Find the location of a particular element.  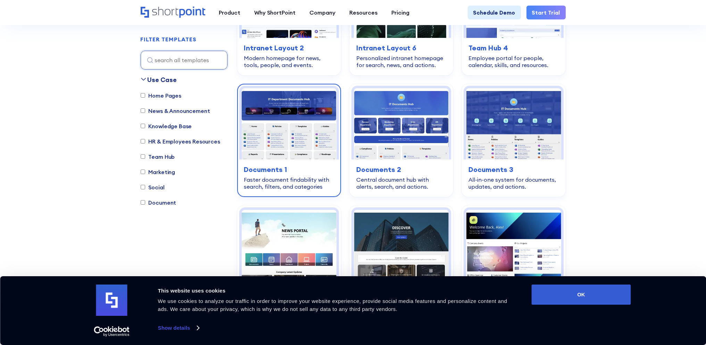

a: Start Trial is located at coordinates (546, 13).